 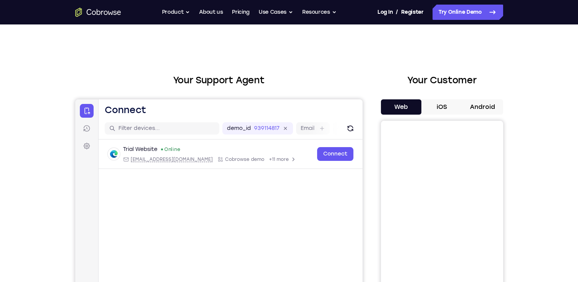 I want to click on a: Register, so click(x=412, y=12).